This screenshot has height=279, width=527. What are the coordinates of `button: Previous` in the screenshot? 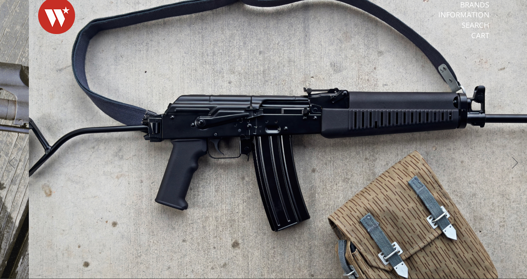 It's located at (12, 164).